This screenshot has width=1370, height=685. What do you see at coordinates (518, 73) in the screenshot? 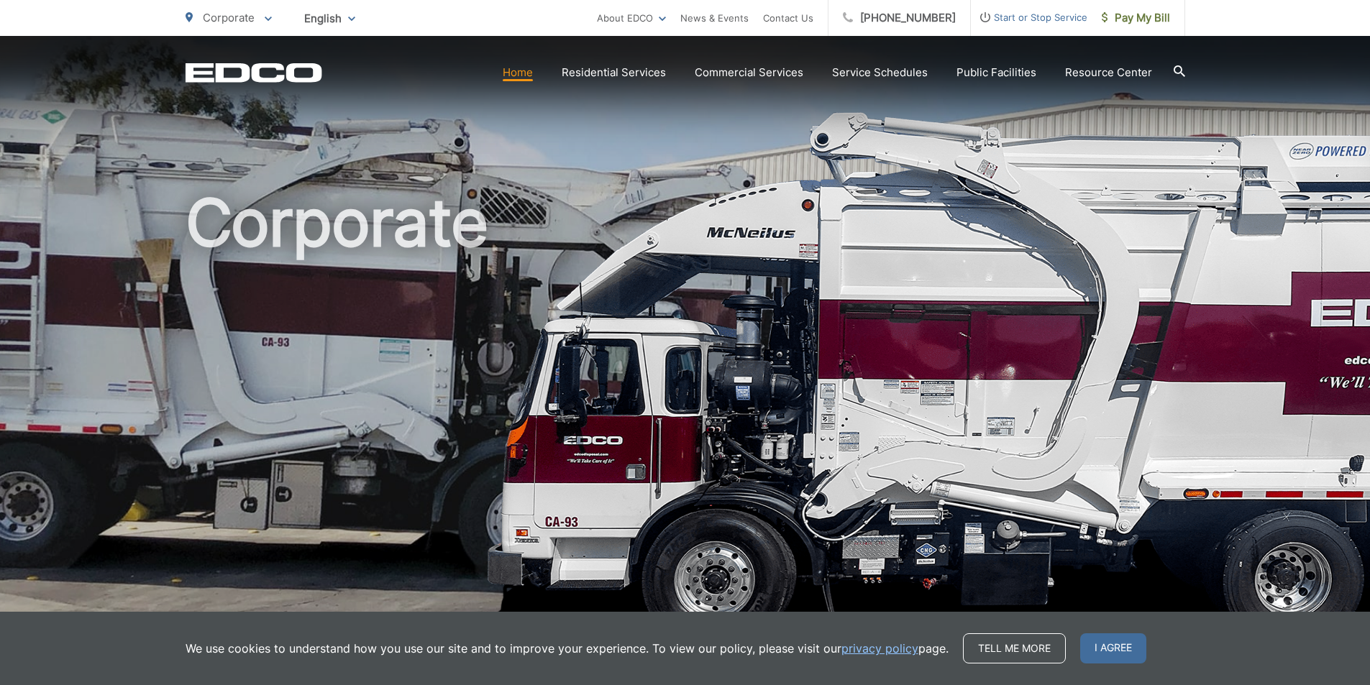
I see `a: Home` at bounding box center [518, 73].